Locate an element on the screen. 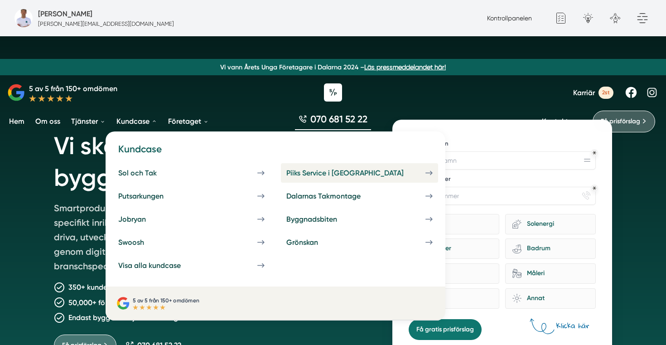 The image size is (666, 345). div: Dalarnas Takmontage is located at coordinates (334, 196).